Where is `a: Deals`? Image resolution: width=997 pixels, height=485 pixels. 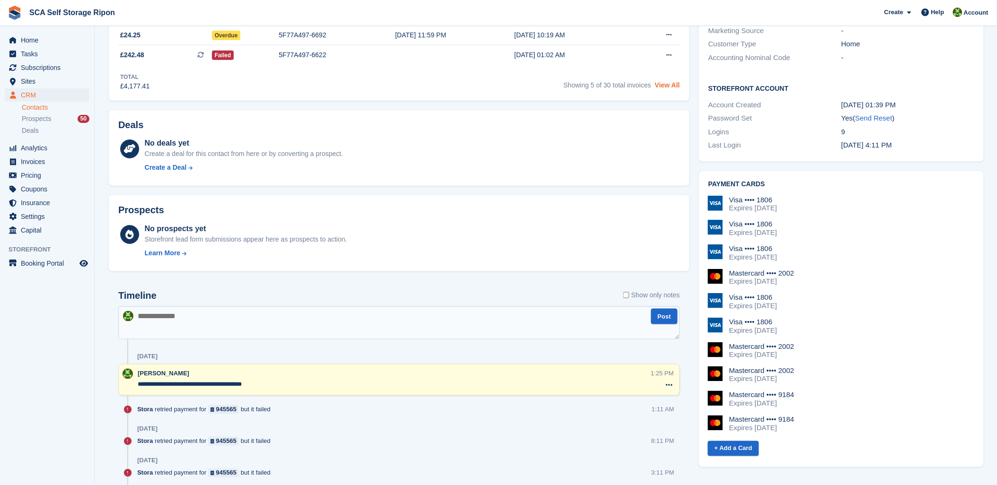
a: Deals is located at coordinates (55, 131).